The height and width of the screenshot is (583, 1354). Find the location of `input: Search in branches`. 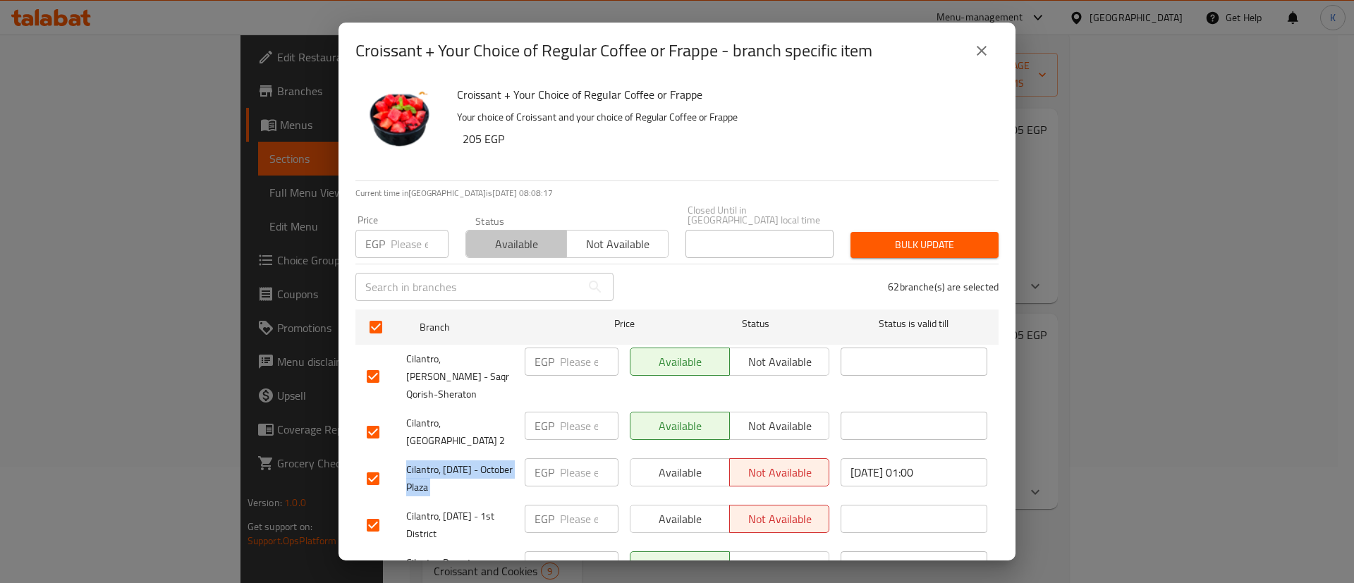

input: Search in branches is located at coordinates (468, 287).